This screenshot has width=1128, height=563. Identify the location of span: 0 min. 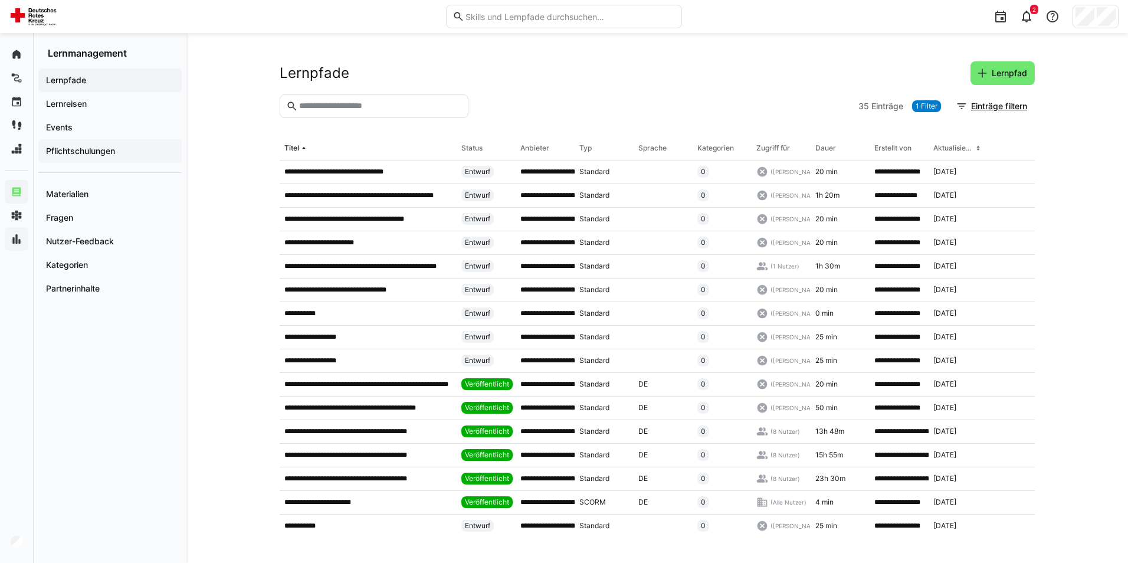
(824, 313).